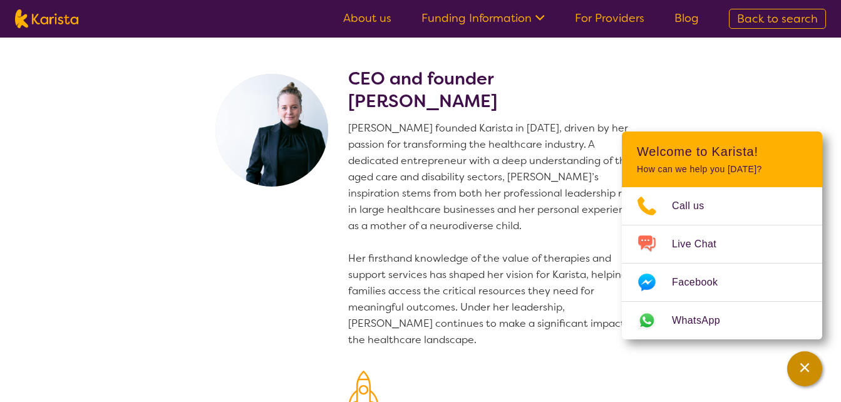 The image size is (841, 402). I want to click on span: Facebook, so click(702, 282).